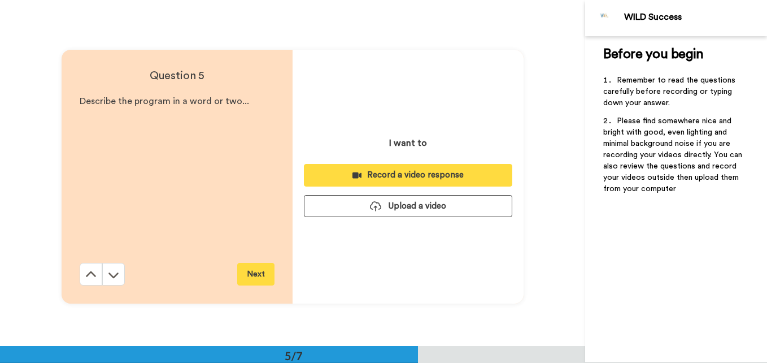 This screenshot has width=767, height=363. What do you see at coordinates (408, 206) in the screenshot?
I see `button: Upload a video` at bounding box center [408, 206].